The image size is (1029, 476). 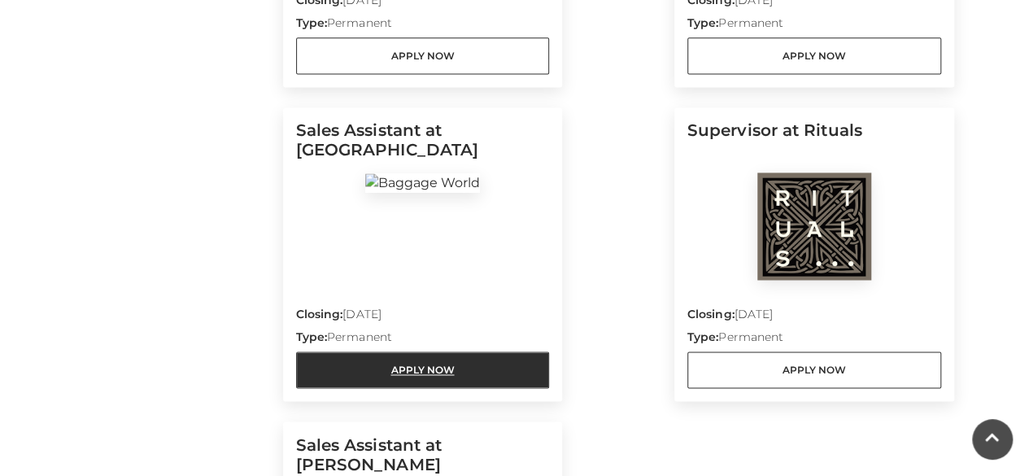 I want to click on img: Rituals, so click(x=814, y=226).